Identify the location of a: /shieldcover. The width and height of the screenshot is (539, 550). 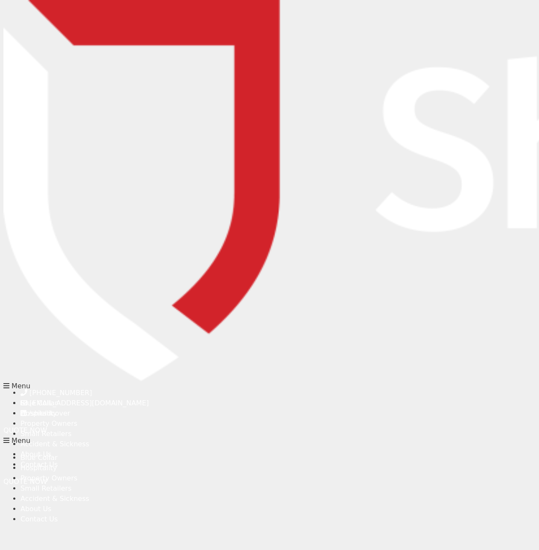
(45, 413).